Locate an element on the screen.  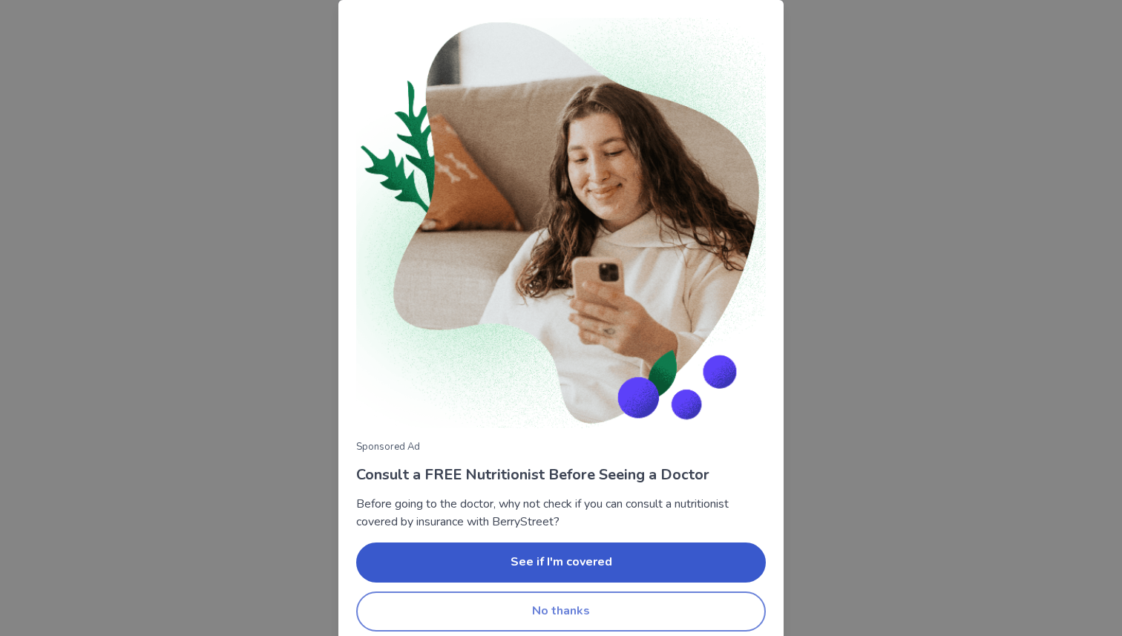
p: Consult a FREE Nutritionist Before Seeing a Doctor is located at coordinates (561, 475).